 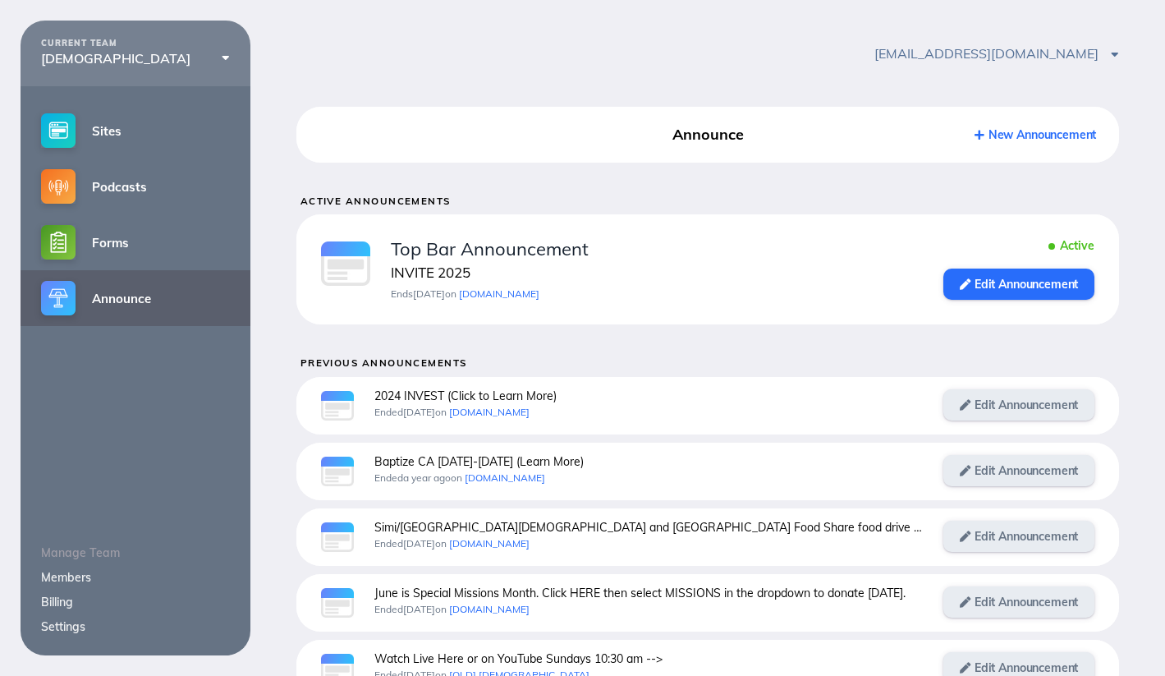 What do you see at coordinates (710, 200) in the screenshot?
I see `h5: Active Announcements` at bounding box center [710, 200].